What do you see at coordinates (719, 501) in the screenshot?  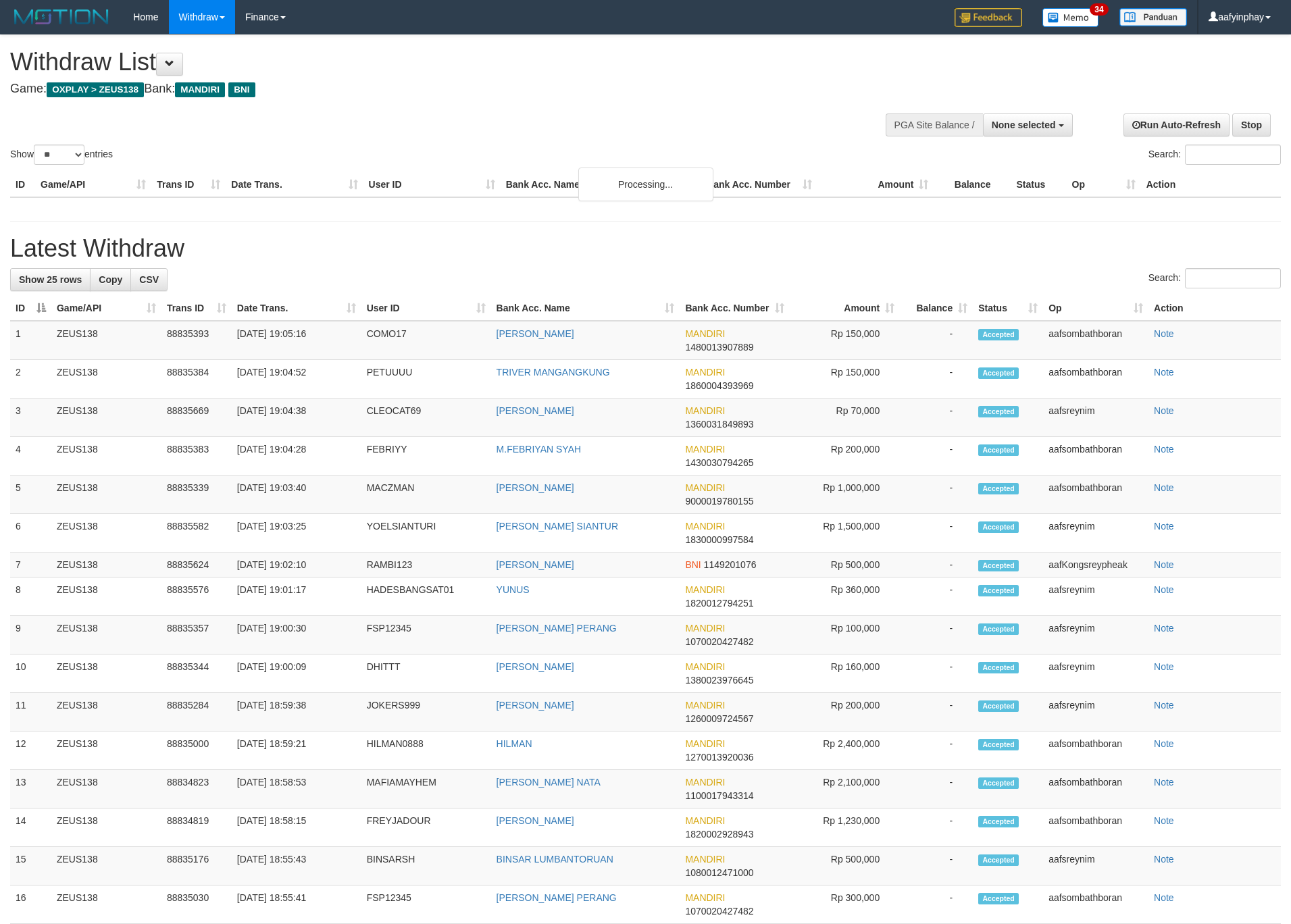 I see `span: Copy 9000019780155 to clipboard` at bounding box center [719, 501].